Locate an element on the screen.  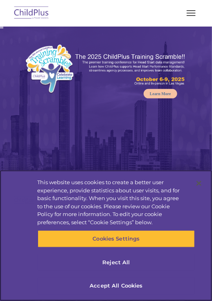
a: Learn More is located at coordinates (160, 94).